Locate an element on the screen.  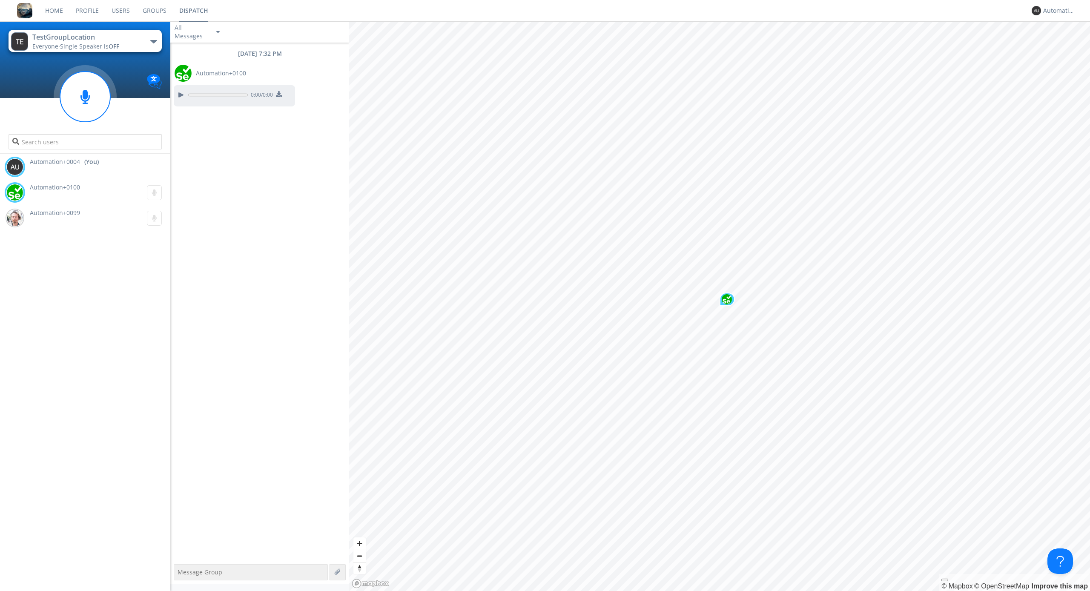
img: caret-down-sm.svg is located at coordinates (218, 32).